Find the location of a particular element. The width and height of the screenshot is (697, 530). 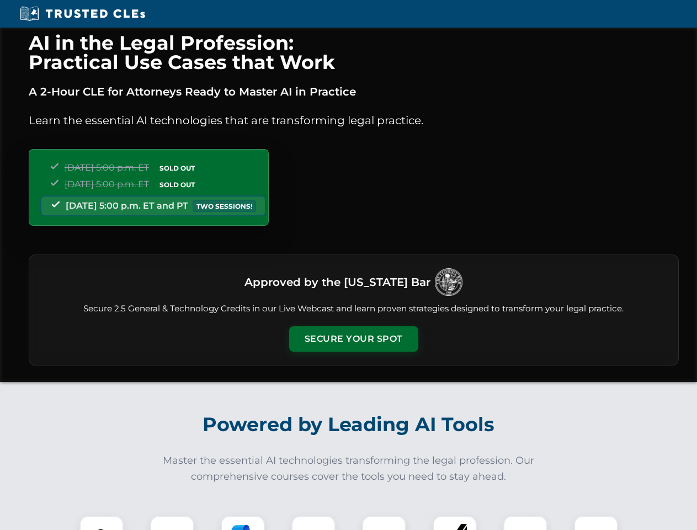

button: Secure Your Spot is located at coordinates (354, 339).